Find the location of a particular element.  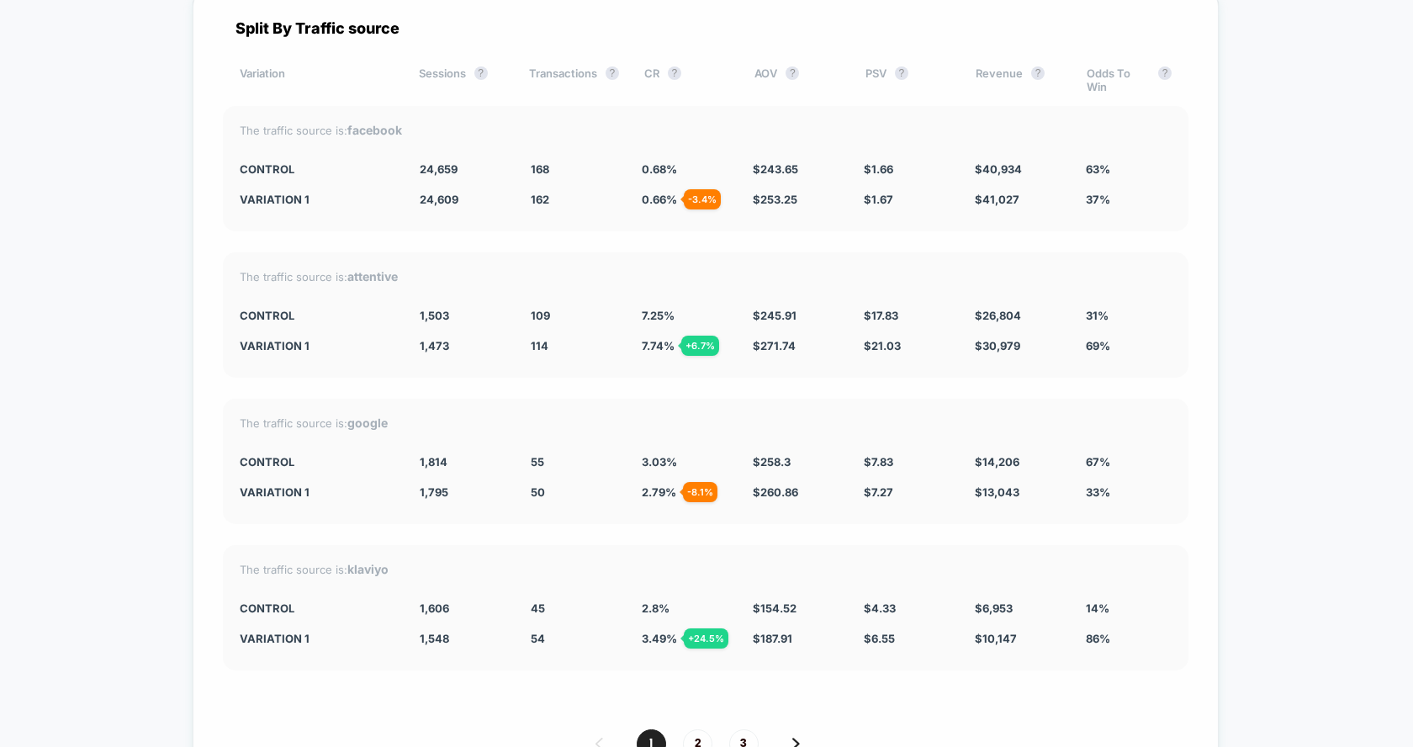

div: 31% is located at coordinates (1129, 315).